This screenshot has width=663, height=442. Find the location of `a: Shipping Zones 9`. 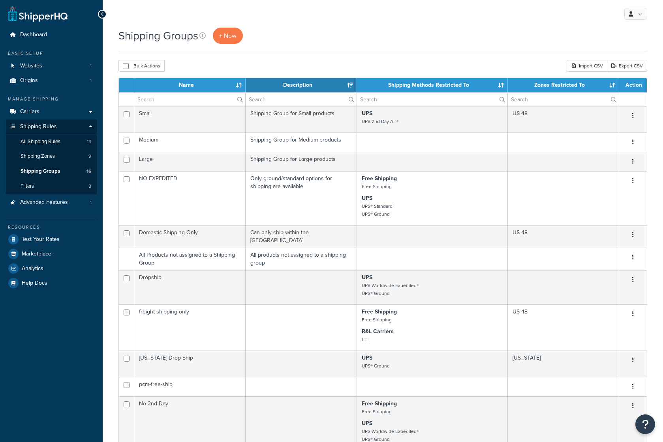

a: Shipping Zones 9 is located at coordinates (51, 156).